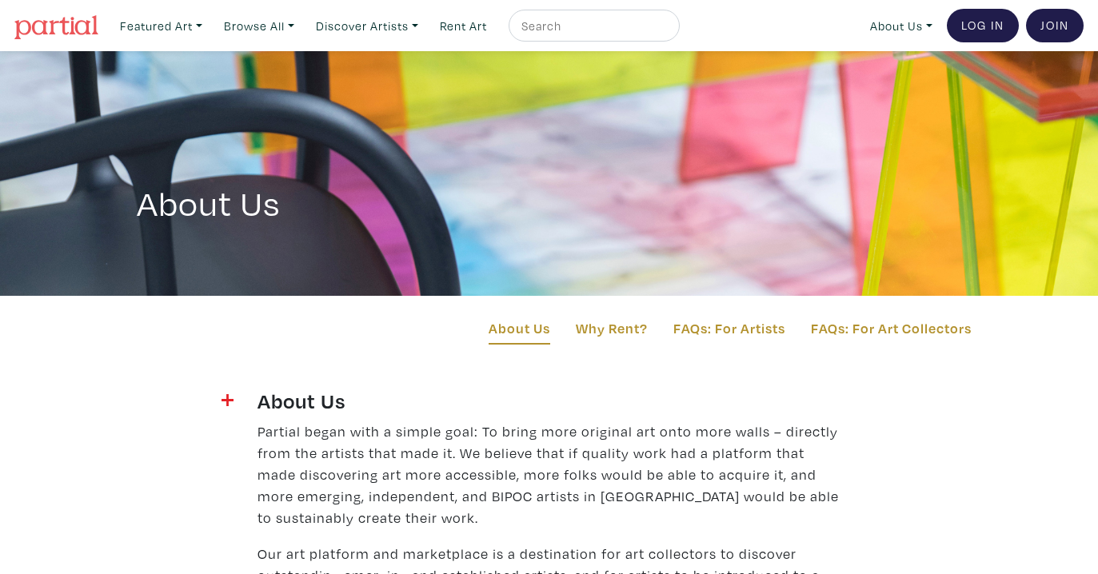 The height and width of the screenshot is (574, 1098). Describe the element at coordinates (592, 26) in the screenshot. I see `input: Search` at that location.